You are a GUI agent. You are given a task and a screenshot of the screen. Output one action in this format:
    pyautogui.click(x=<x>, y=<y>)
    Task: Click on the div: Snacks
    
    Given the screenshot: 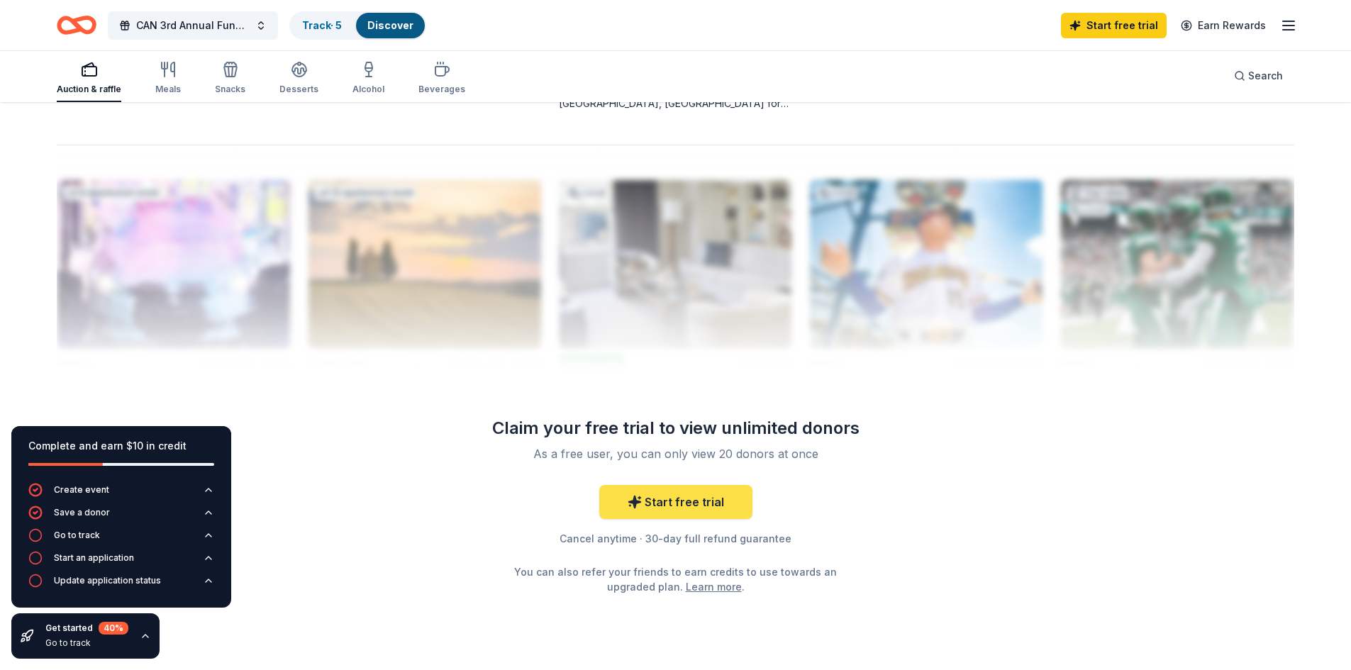 What is the action you would take?
    pyautogui.click(x=230, y=89)
    